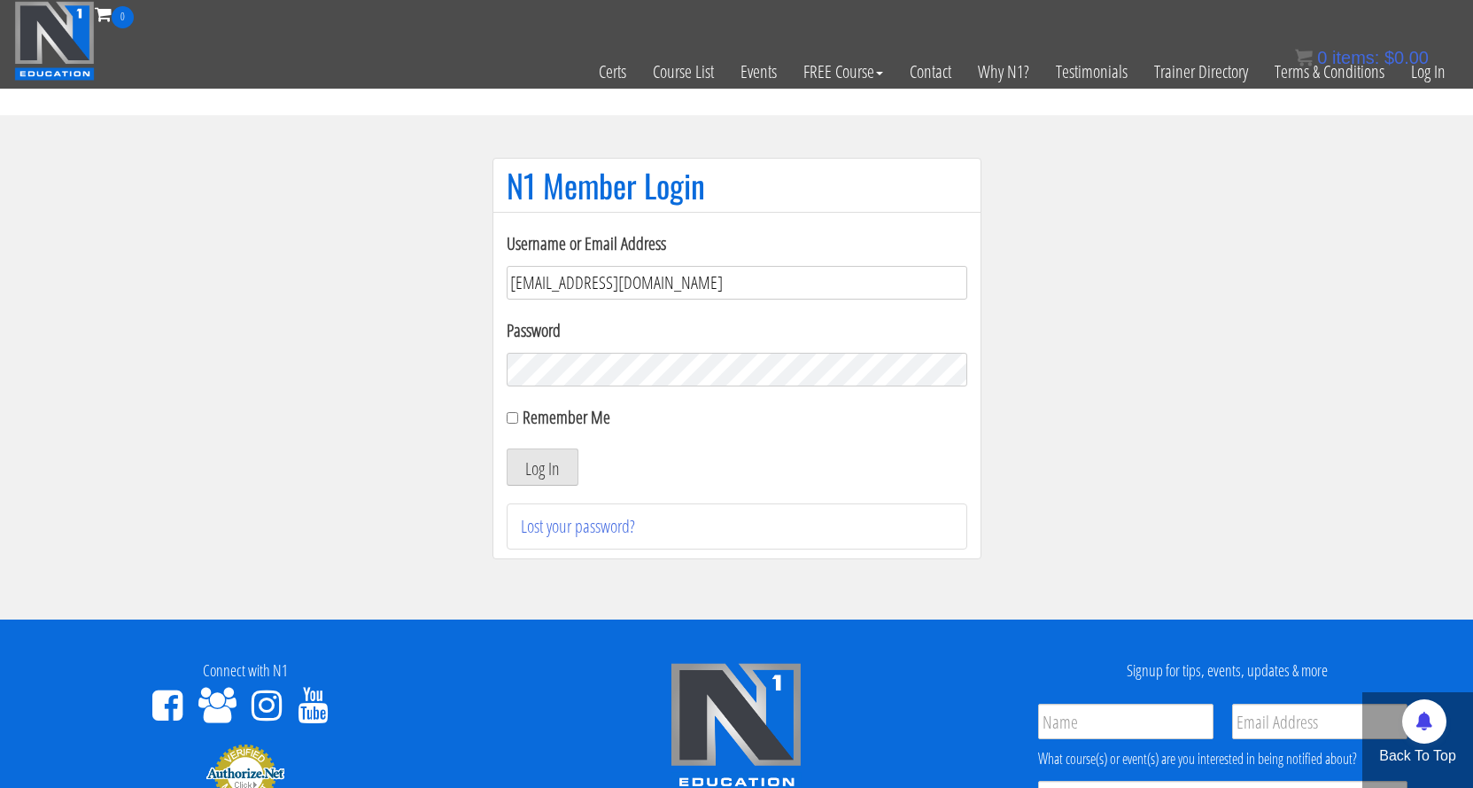 Image resolution: width=1473 pixels, height=788 pixels. What do you see at coordinates (737, 330) in the screenshot?
I see `label: Password` at bounding box center [737, 330].